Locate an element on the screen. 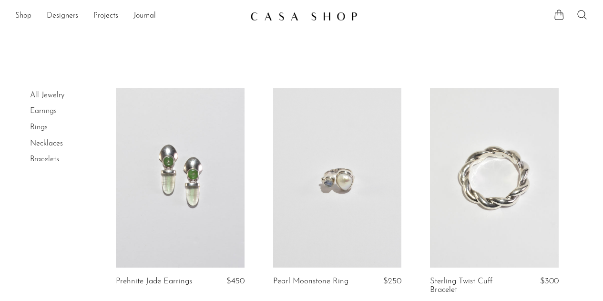 Image resolution: width=603 pixels, height=301 pixels. a: Prehnite Jade Earrings is located at coordinates (154, 281).